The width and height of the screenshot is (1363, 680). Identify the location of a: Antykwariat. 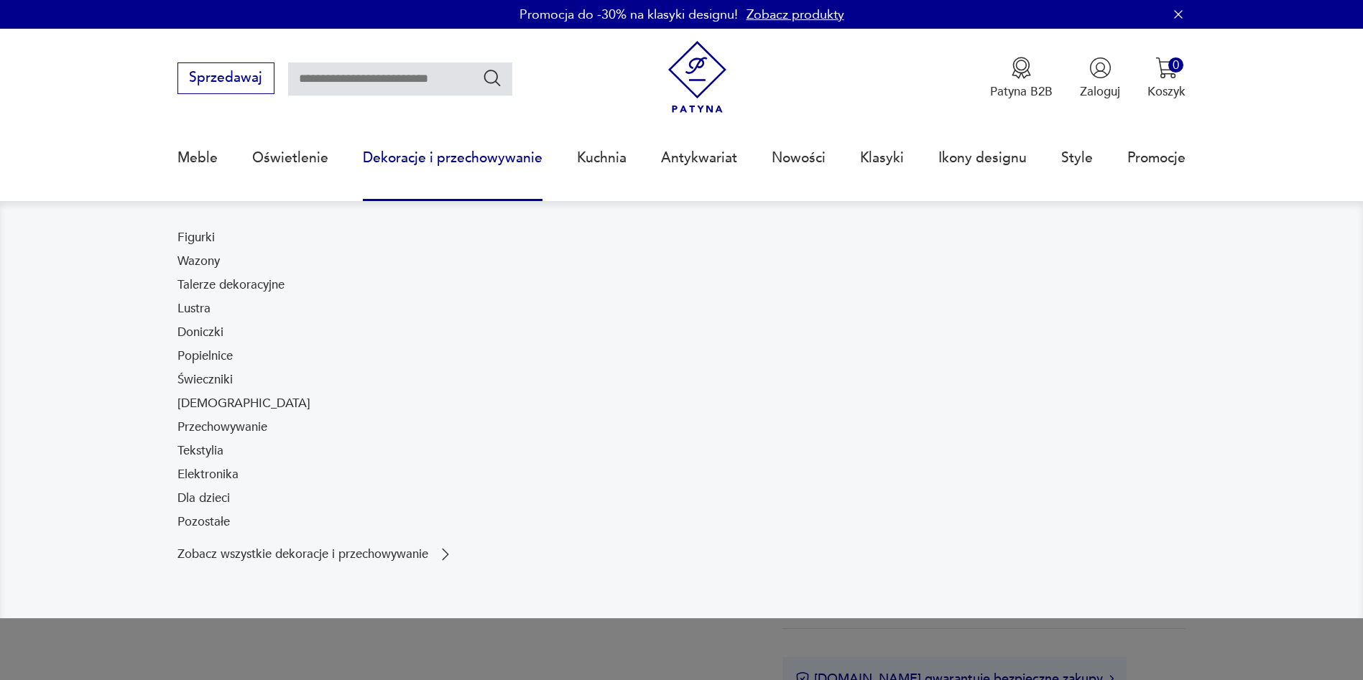
(699, 158).